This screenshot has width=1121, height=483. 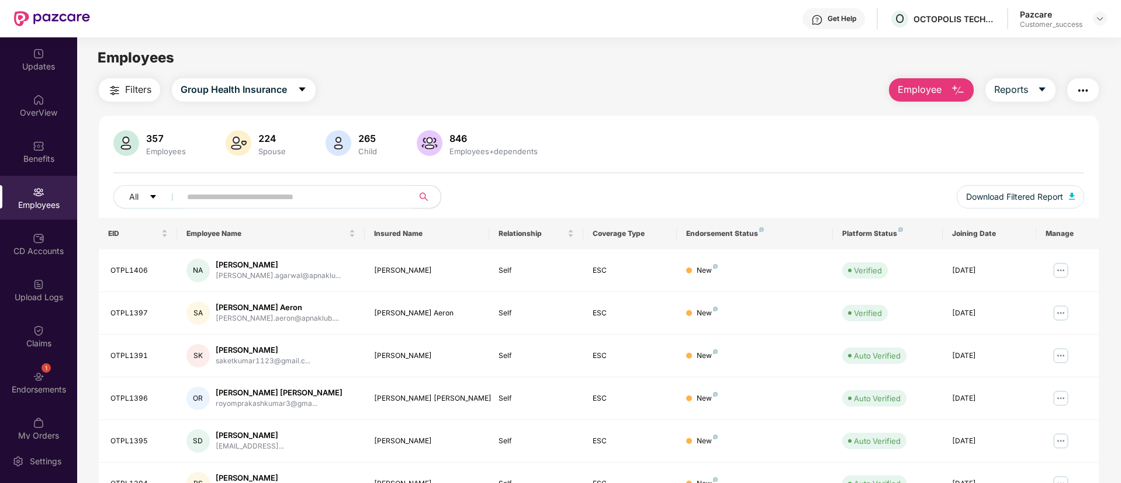 What do you see at coordinates (136, 57) in the screenshot?
I see `span: Employees` at bounding box center [136, 57].